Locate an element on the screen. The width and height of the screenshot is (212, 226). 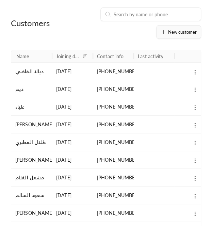
div: سعود السالم is located at coordinates (32, 195).